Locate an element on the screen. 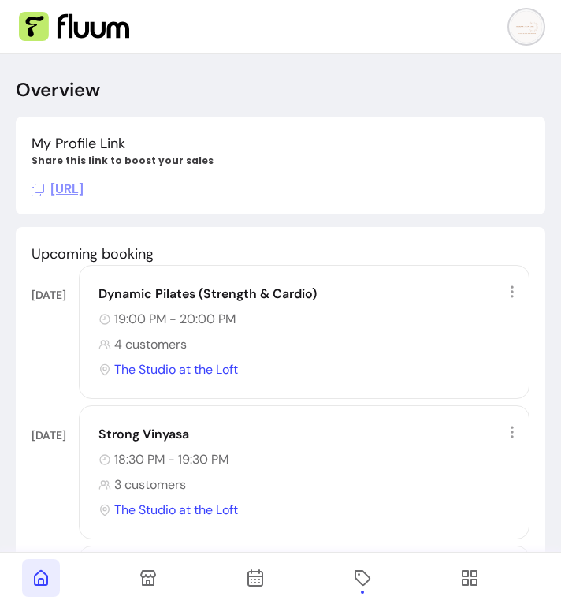 This screenshot has height=615, width=561. div: Strong Vinyasa is located at coordinates (309, 434).